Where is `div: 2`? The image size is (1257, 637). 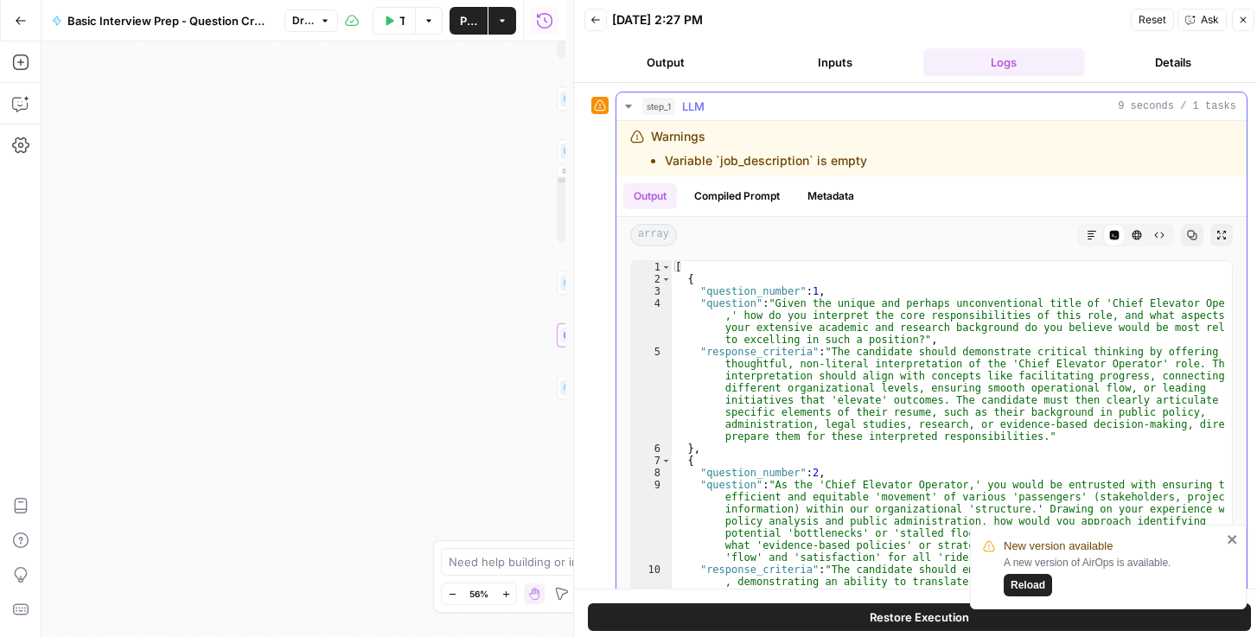
div: 2 is located at coordinates (651, 279).